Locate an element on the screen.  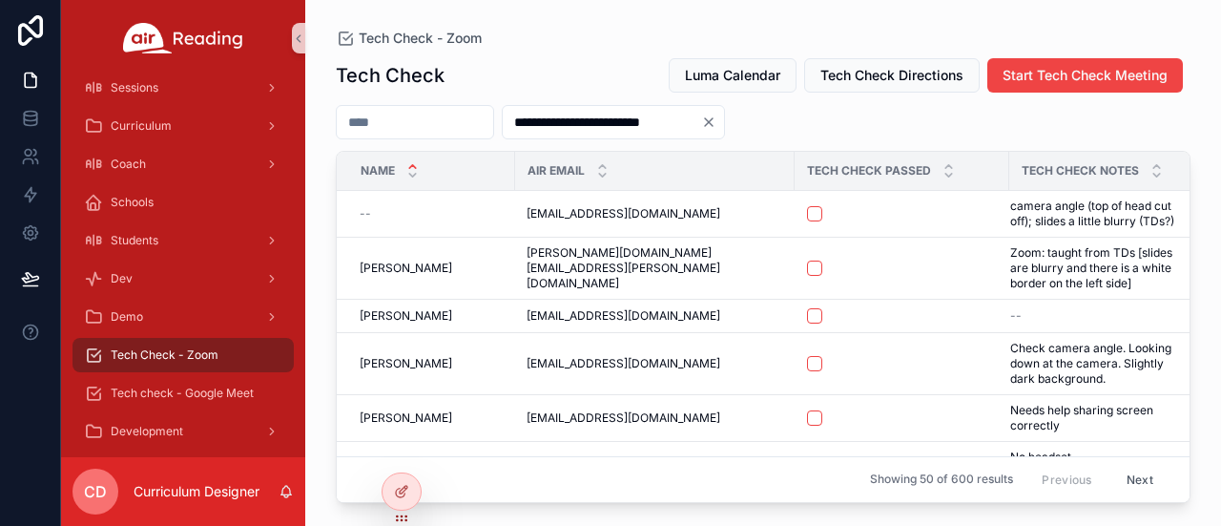
button: Start Tech Check Meeting is located at coordinates (1085, 75).